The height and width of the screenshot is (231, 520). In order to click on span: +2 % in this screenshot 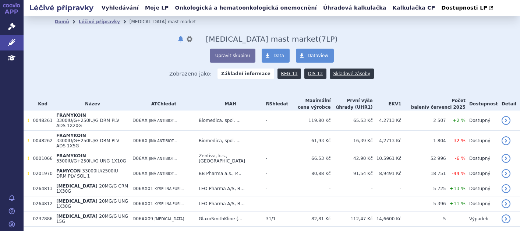, I will do `click(459, 120)`.